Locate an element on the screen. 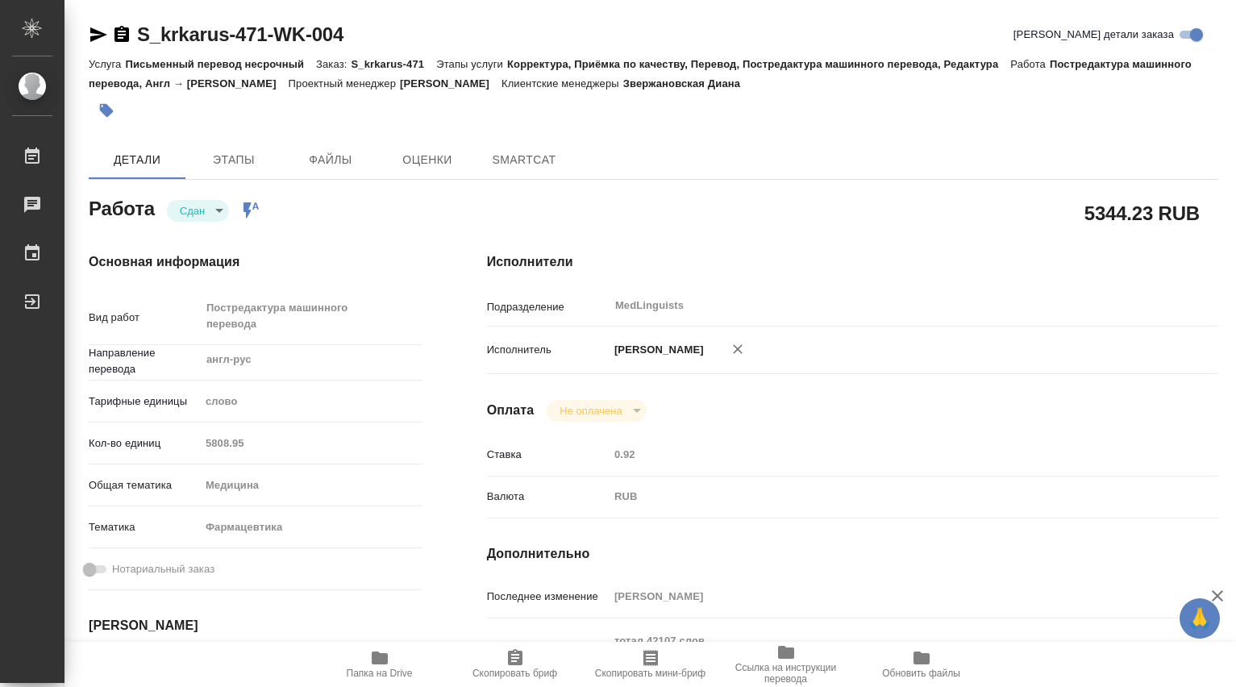 The image size is (1236, 687). h2: Работа is located at coordinates (122, 207).